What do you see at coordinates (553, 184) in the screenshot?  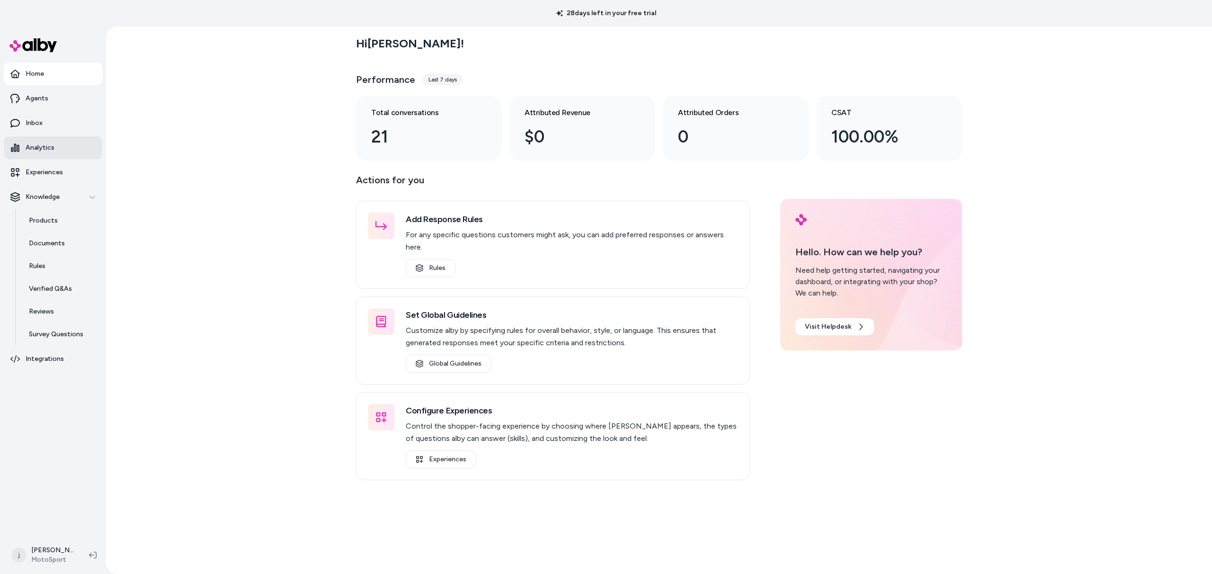 I see `p: Actions for you` at bounding box center [553, 184].